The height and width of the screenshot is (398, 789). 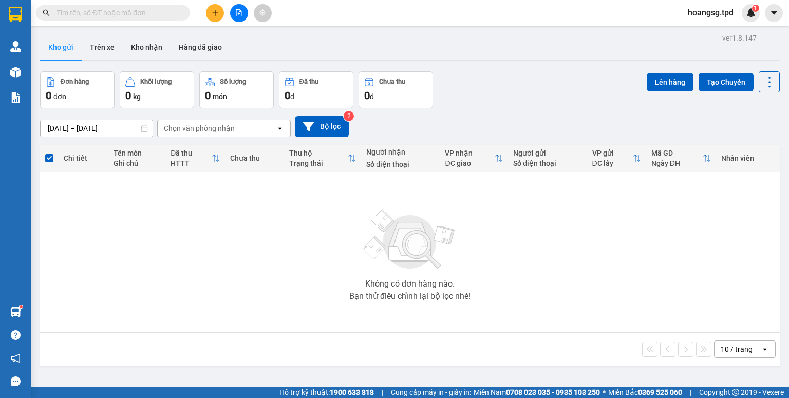 What do you see at coordinates (725, 82) in the screenshot?
I see `button: Tạo Chuyến` at bounding box center [725, 82].